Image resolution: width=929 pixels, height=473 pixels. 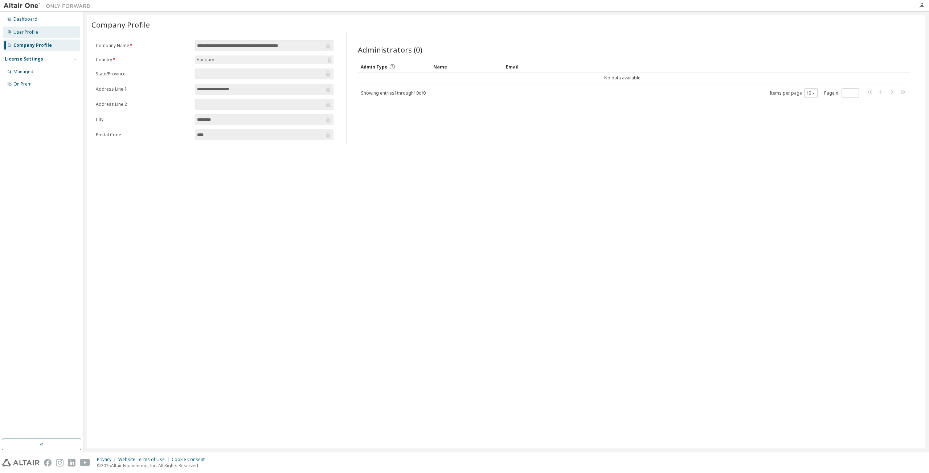 What do you see at coordinates (143, 89) in the screenshot?
I see `label: Address Line 1` at bounding box center [143, 89].